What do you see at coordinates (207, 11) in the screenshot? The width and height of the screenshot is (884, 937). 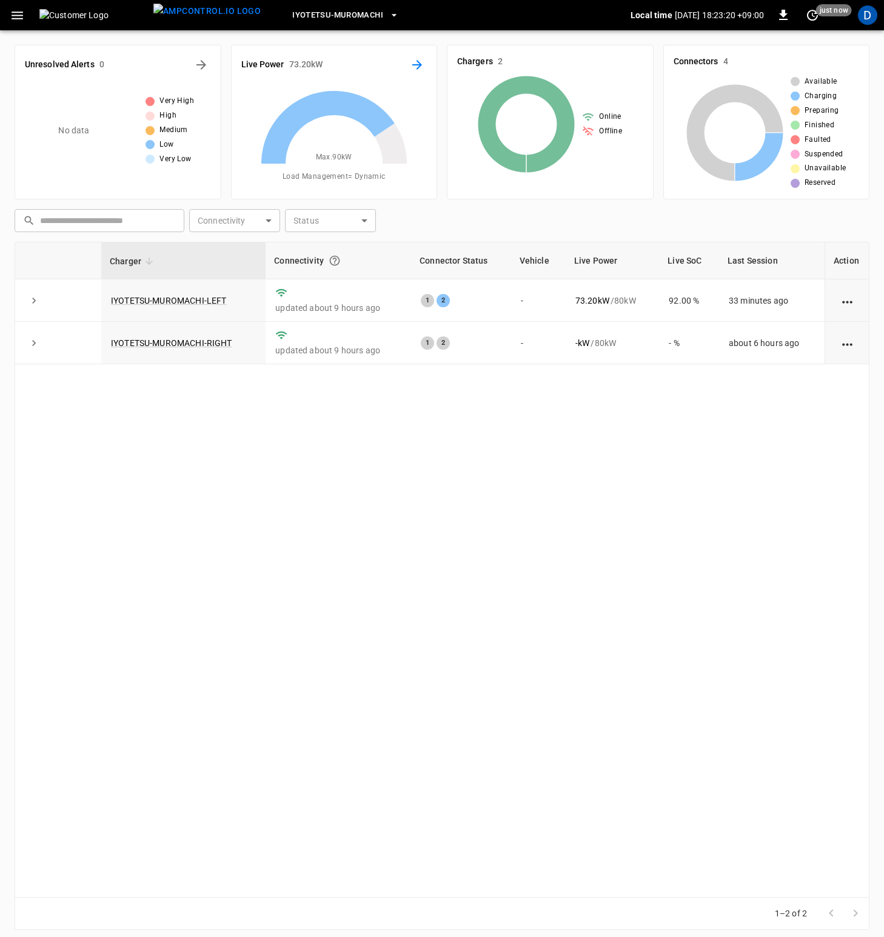 I see `img: ampcontrol.io logo` at bounding box center [207, 11].